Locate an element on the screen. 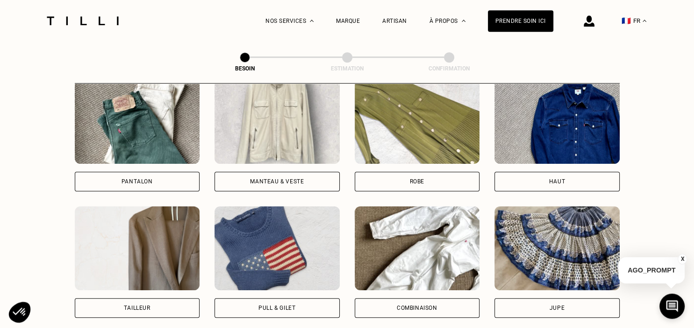 The image size is (694, 328). div: Pantalon is located at coordinates (137, 182).